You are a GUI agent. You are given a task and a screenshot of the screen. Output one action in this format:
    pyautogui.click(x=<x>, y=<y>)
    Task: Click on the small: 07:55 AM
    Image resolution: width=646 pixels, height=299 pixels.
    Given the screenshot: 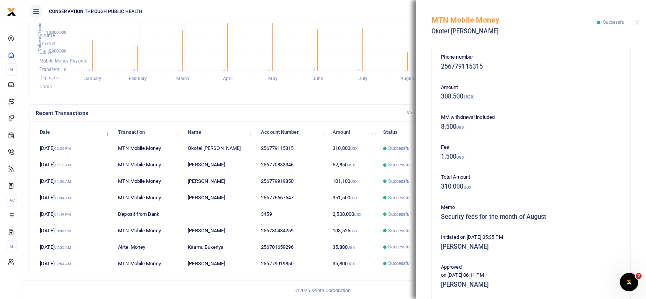 What is the action you would take?
    pyautogui.click(x=63, y=247)
    